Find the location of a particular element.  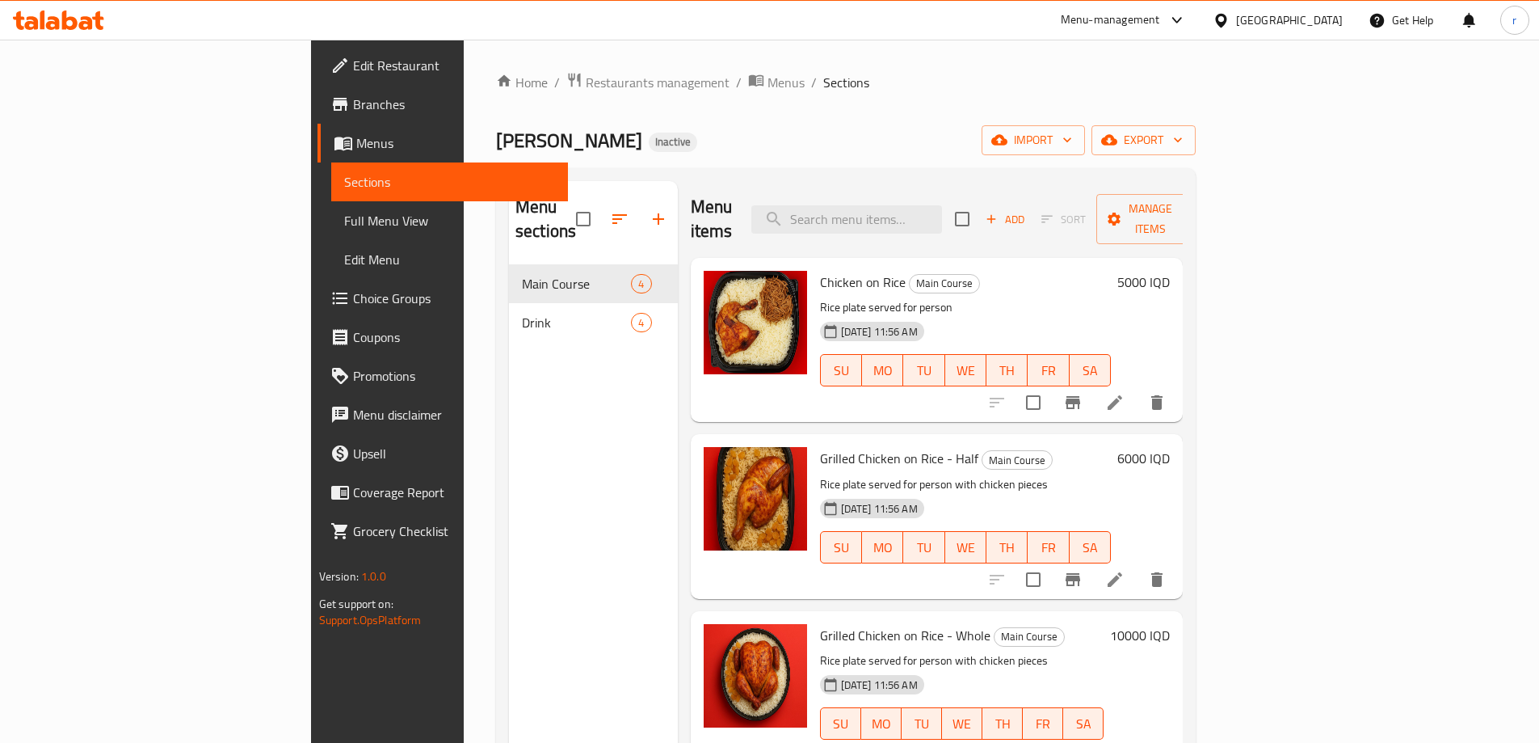

span: Choice Groups is located at coordinates (454, 298).